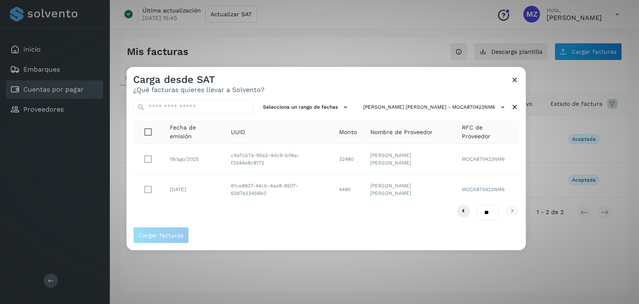 This screenshot has height=304, width=639. I want to click on p: ¿Qué facturas quieres llevar a Solvento?, so click(199, 90).